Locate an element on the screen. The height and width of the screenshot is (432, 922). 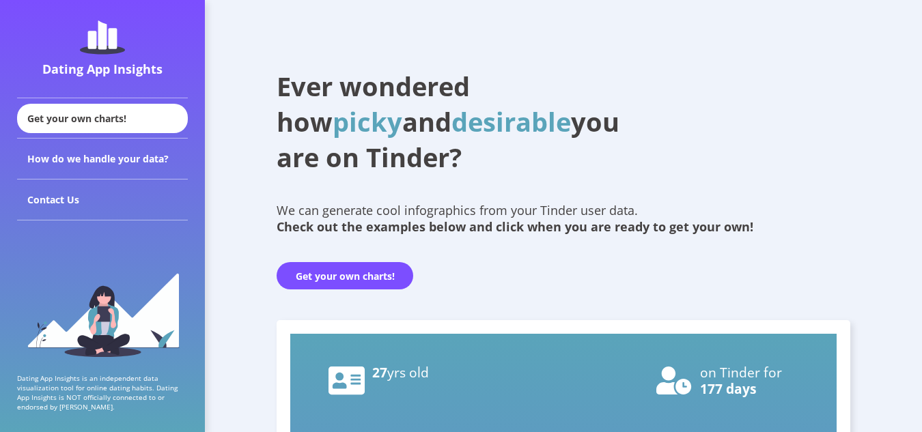
text: 27 is located at coordinates (400, 372).